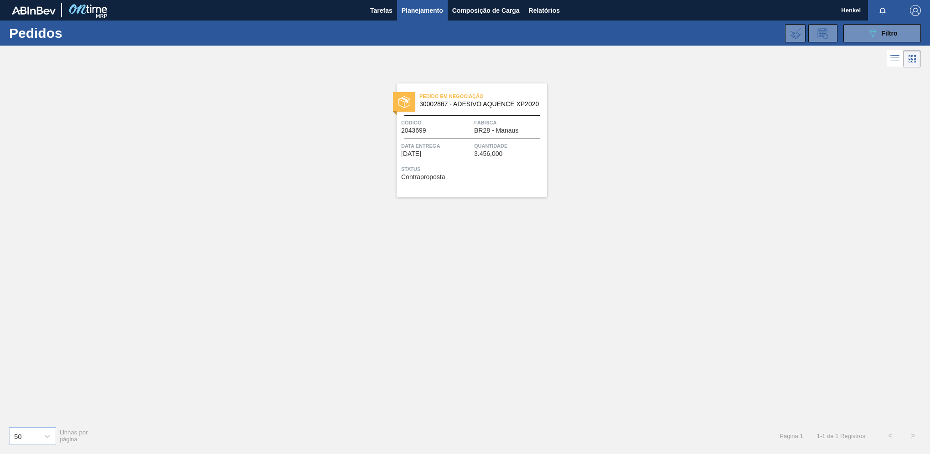 The image size is (930, 454). What do you see at coordinates (74, 436) in the screenshot?
I see `span: Linhas por página` at bounding box center [74, 436].